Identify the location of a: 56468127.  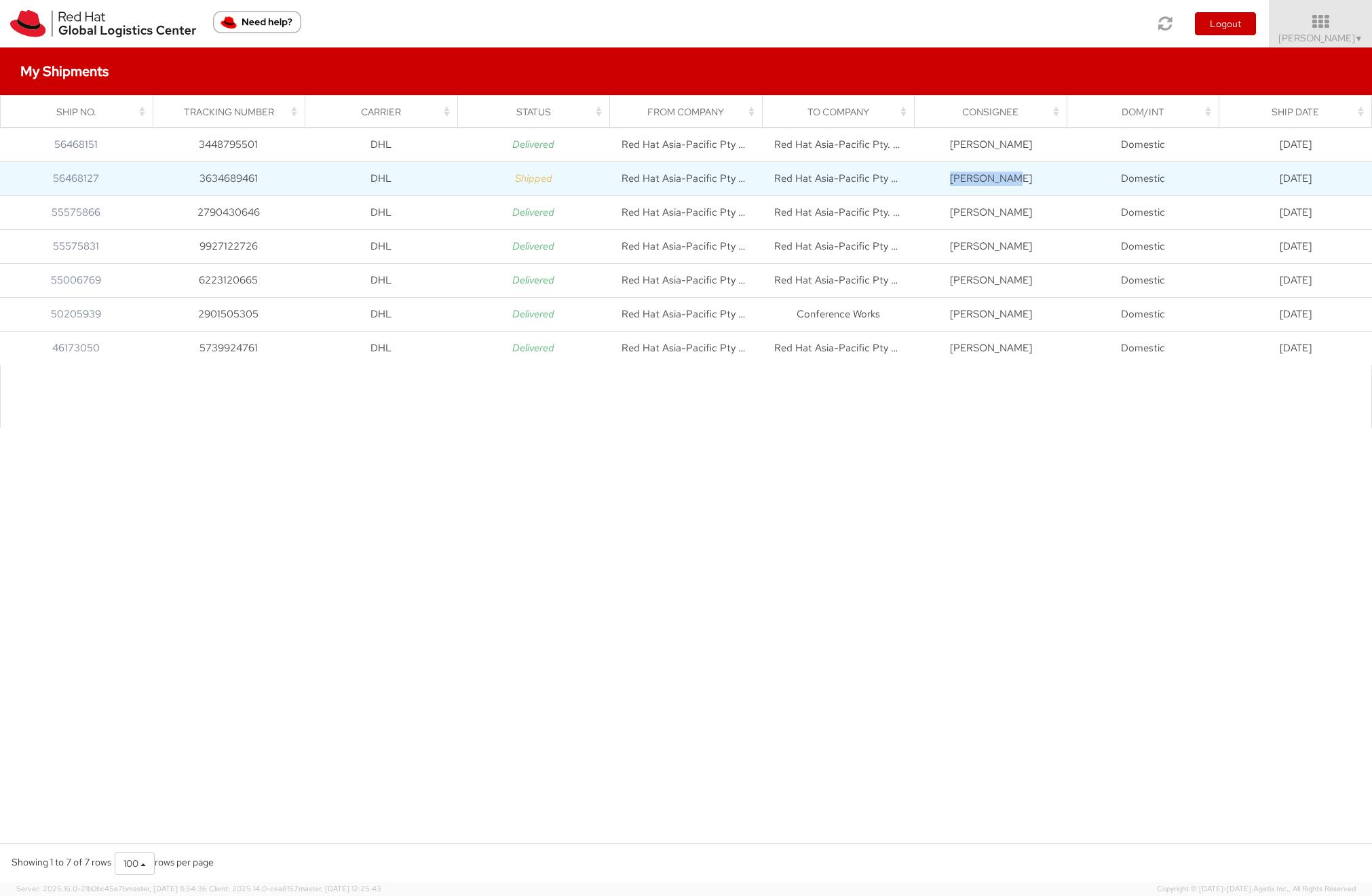
(76, 178).